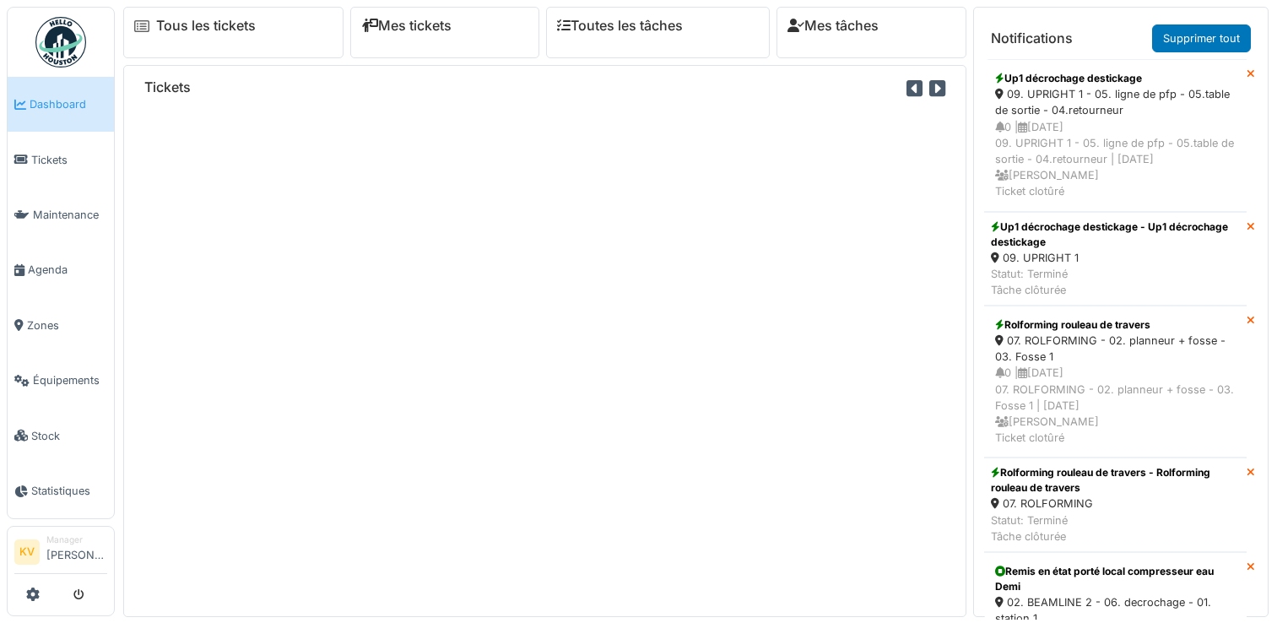 This screenshot has height=623, width=1277. What do you see at coordinates (77, 539) in the screenshot?
I see `div: Manager` at bounding box center [77, 539].